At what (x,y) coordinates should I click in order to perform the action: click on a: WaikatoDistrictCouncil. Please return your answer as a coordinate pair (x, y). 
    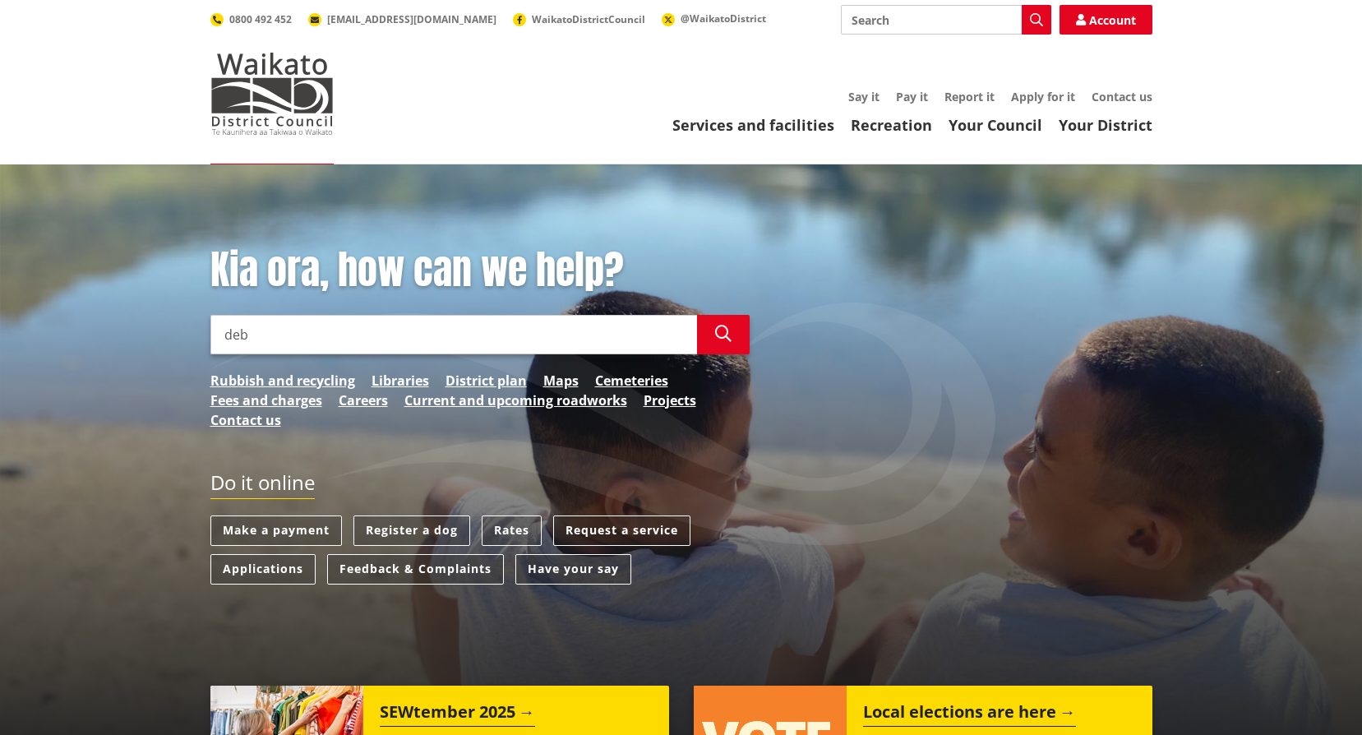
    Looking at the image, I should click on (578, 19).